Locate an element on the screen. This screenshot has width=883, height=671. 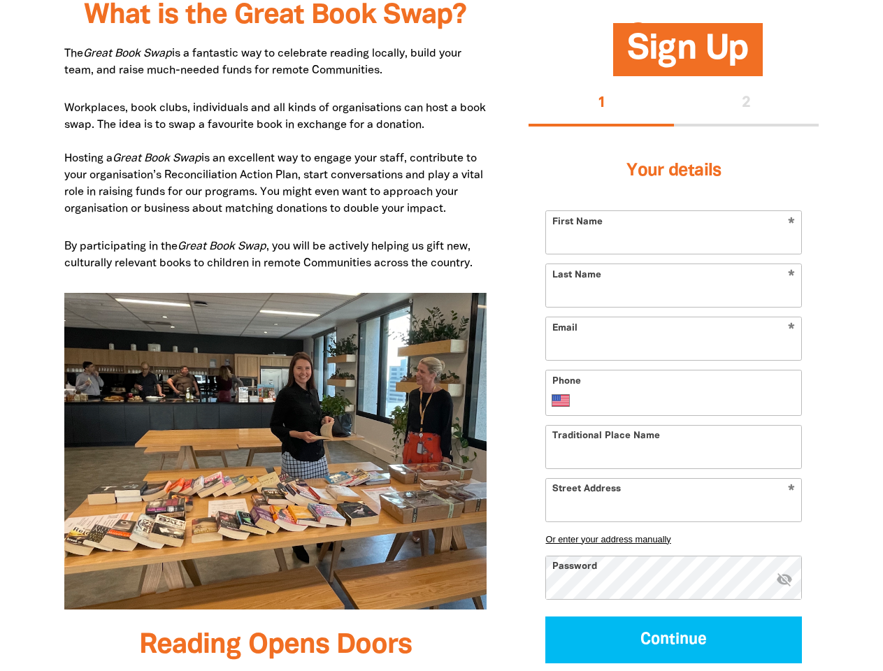
span: Reading Opens Doors is located at coordinates (275, 645).